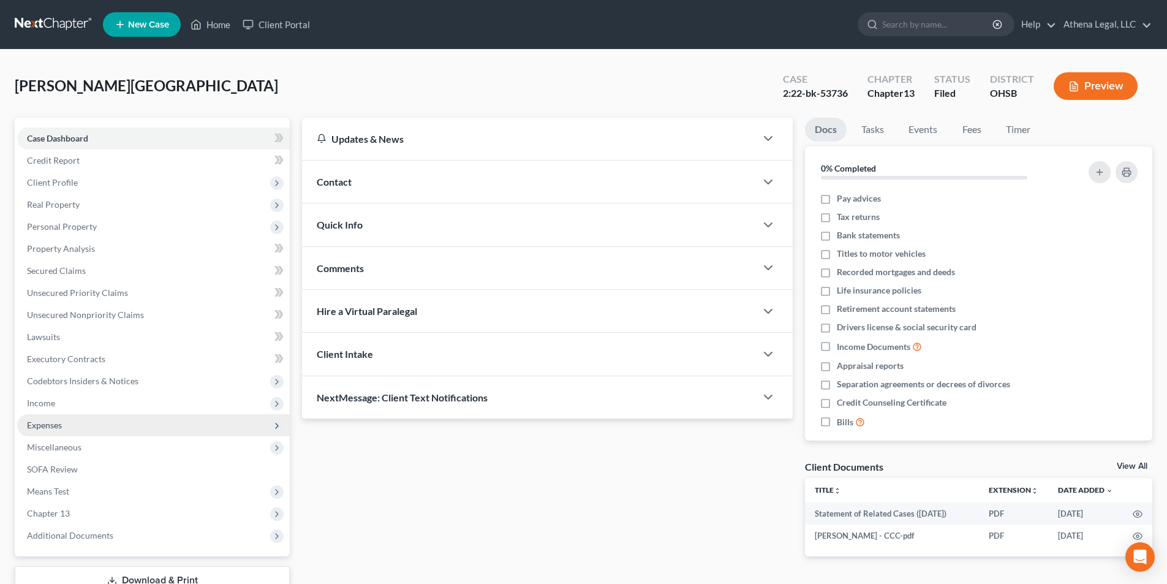 Image resolution: width=1167 pixels, height=584 pixels. Describe the element at coordinates (895, 272) in the screenshot. I see `span: Recorded mortgages and deeds` at that location.